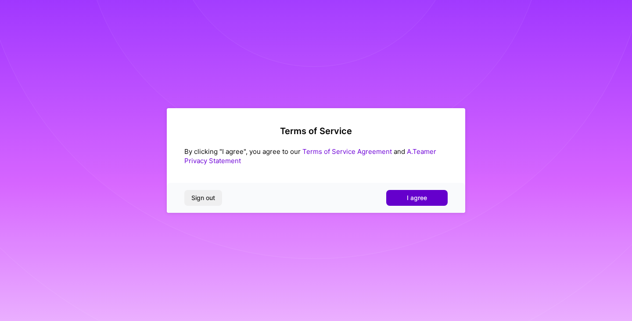 Image resolution: width=632 pixels, height=321 pixels. What do you see at coordinates (417, 198) in the screenshot?
I see `span: I agree` at bounding box center [417, 198].